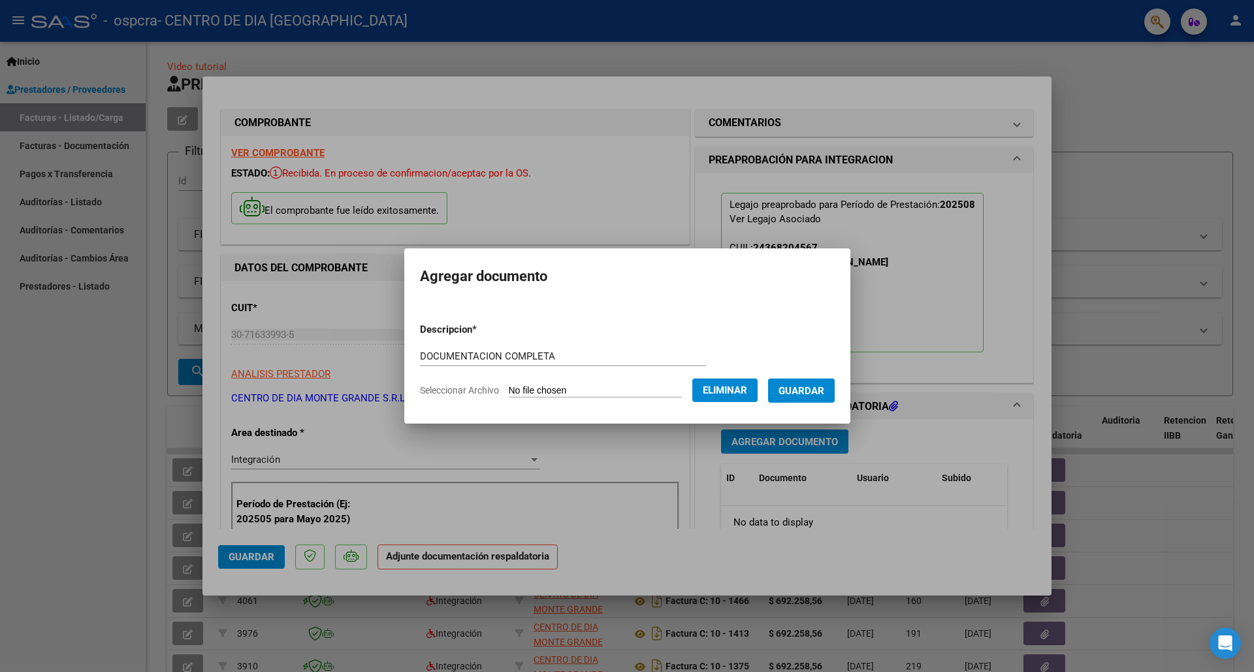 The height and width of the screenshot is (672, 1254). Describe the element at coordinates (1226, 643) in the screenshot. I see `div: Open Intercom Messenger` at that location.